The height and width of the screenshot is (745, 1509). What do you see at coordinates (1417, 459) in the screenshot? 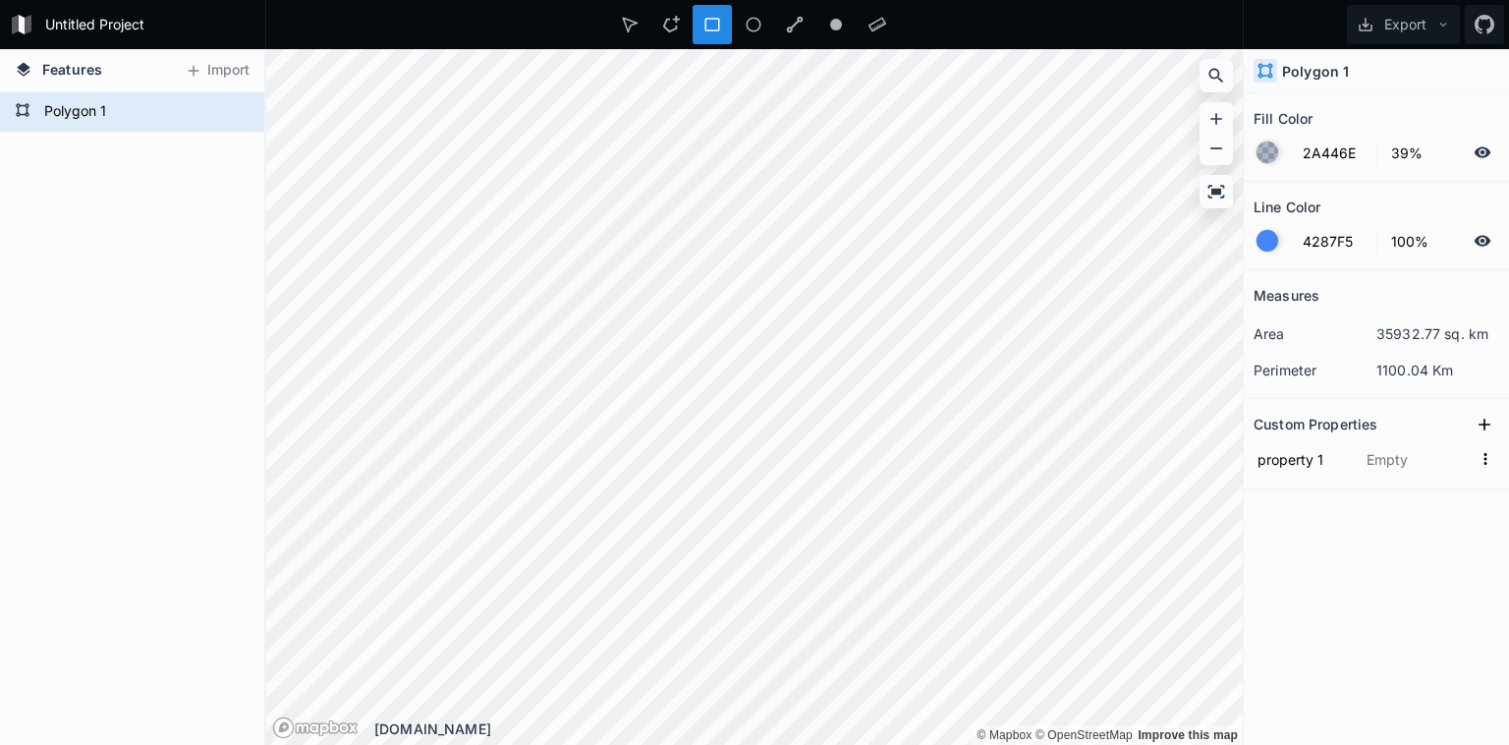
I see `input: Empty` at bounding box center [1417, 459].